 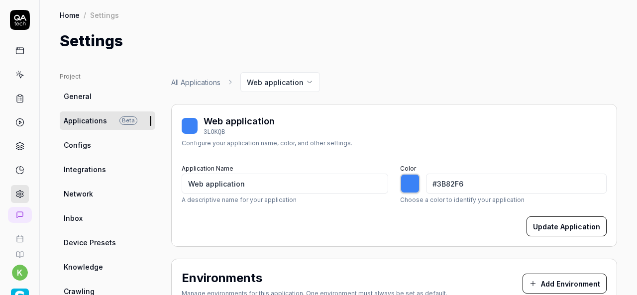 What do you see at coordinates (408, 168) in the screenshot?
I see `label: Color` at bounding box center [408, 168].